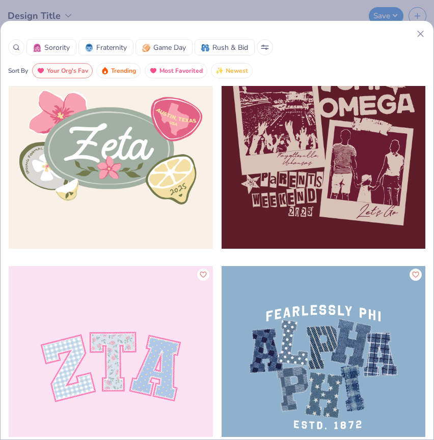 The width and height of the screenshot is (434, 440). Describe the element at coordinates (62, 71) in the screenshot. I see `button: Your Org's Fav` at that location.